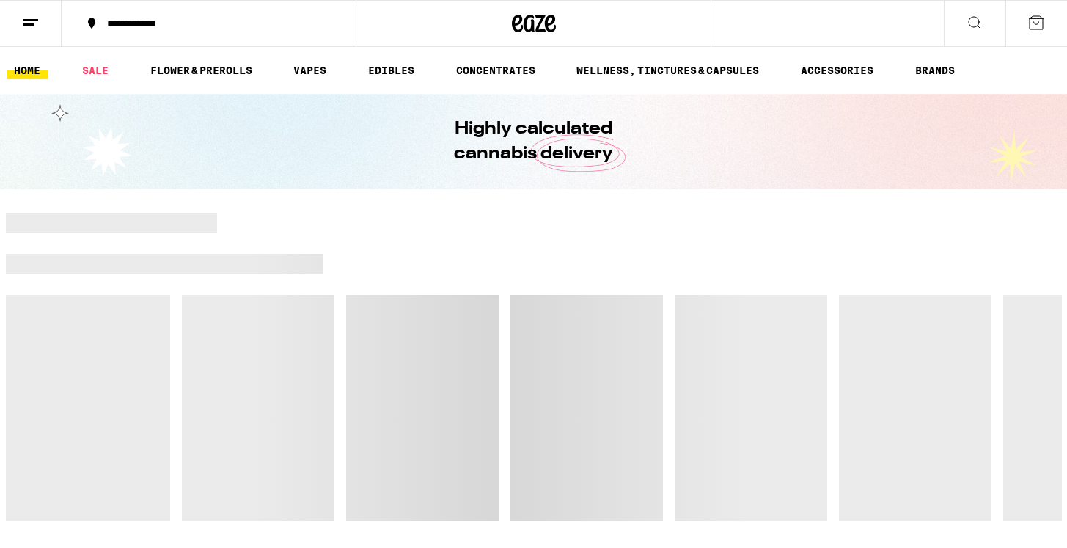  I want to click on a: BRANDS, so click(935, 70).